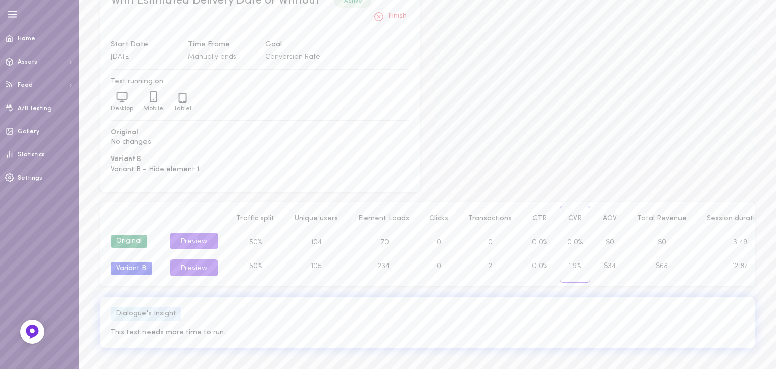  What do you see at coordinates (539, 218) in the screenshot?
I see `span: CTR` at bounding box center [539, 218].